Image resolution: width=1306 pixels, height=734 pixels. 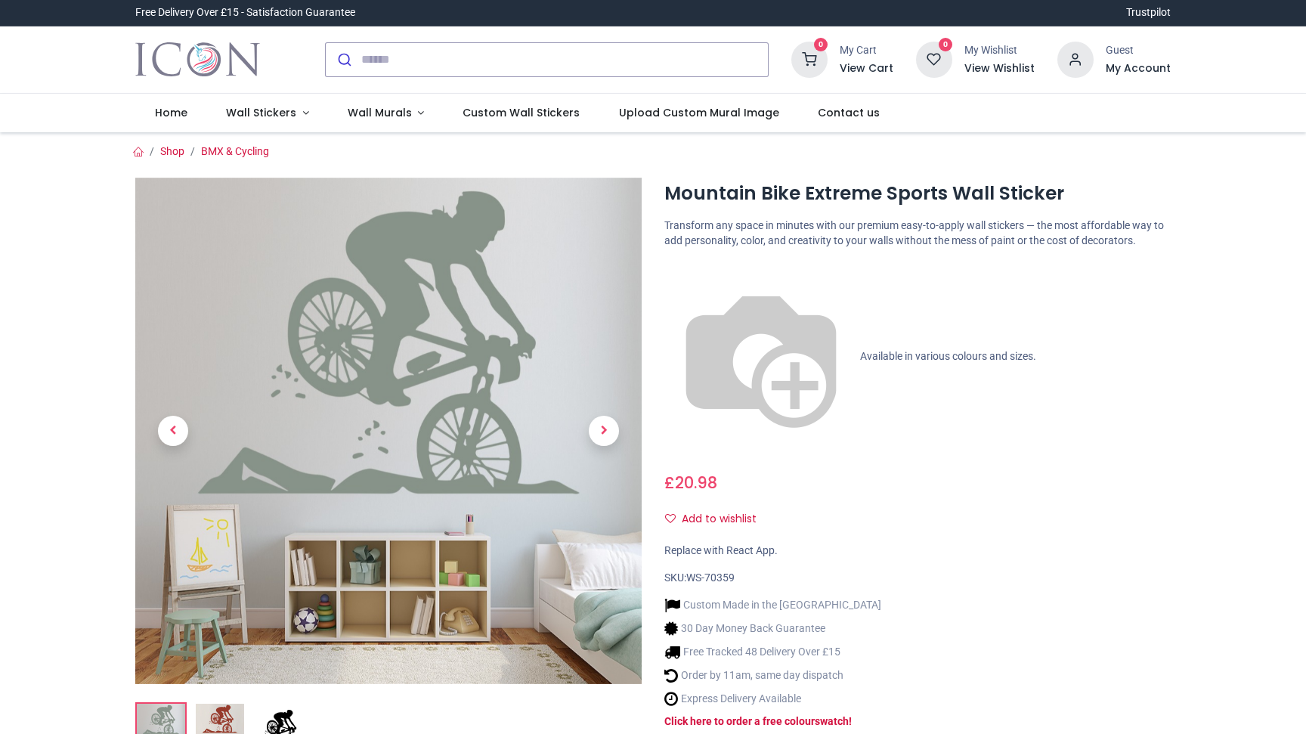 What do you see at coordinates (385, 113) in the screenshot?
I see `a: Wall Murals` at bounding box center [385, 113].